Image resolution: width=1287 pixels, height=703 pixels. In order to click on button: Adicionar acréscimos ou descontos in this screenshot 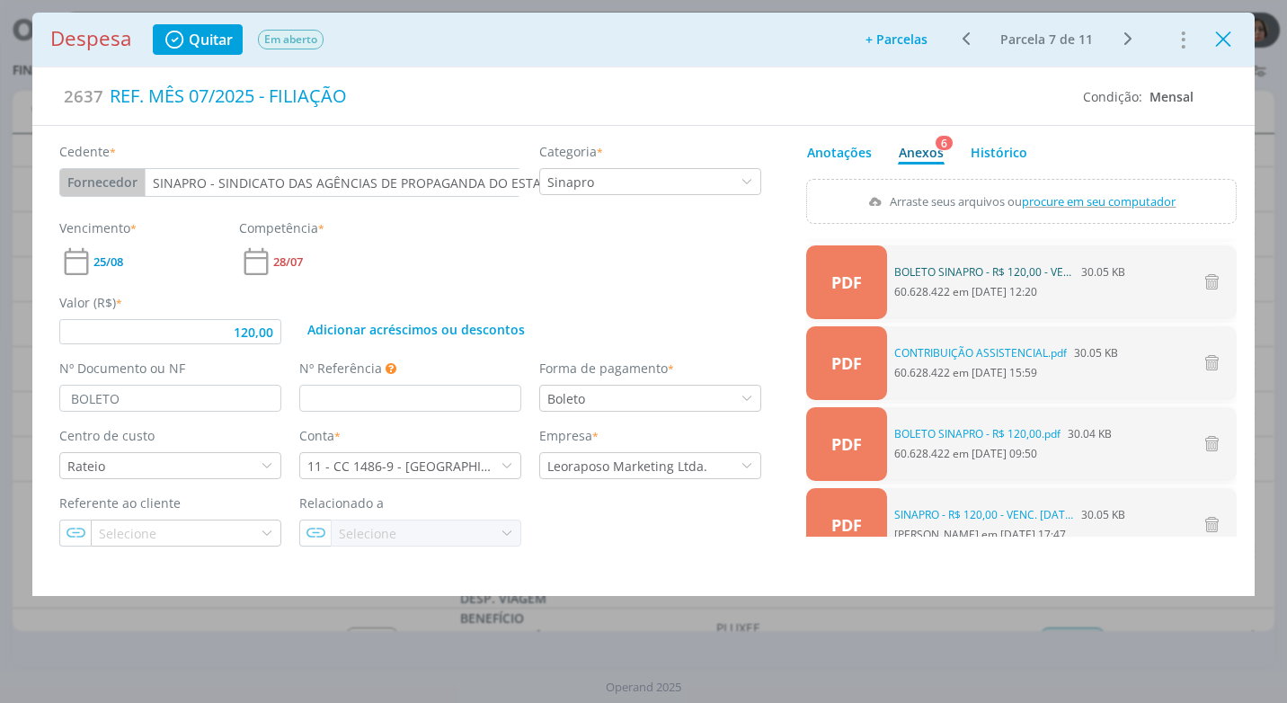, I will do `click(416, 330)`.